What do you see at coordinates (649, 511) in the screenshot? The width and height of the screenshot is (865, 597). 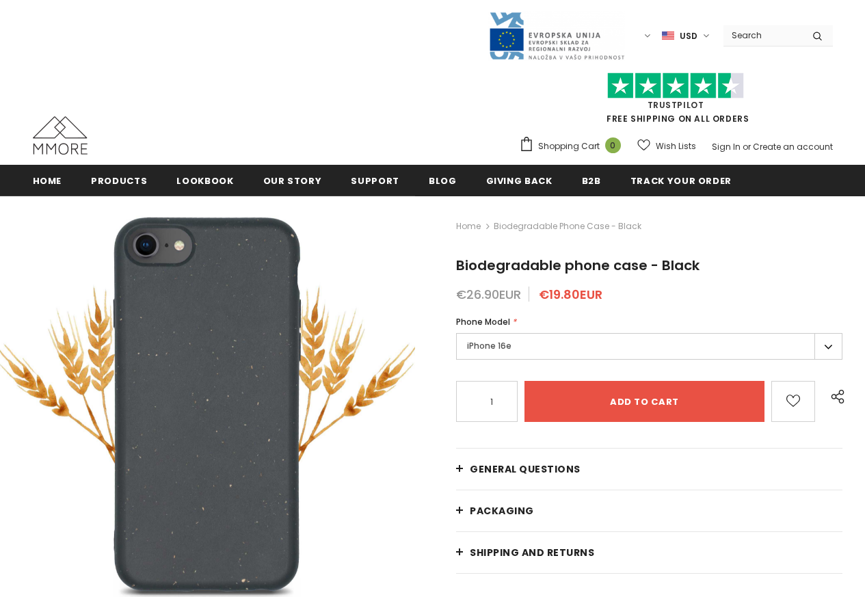 I see `a: PACKAGING` at bounding box center [649, 511].